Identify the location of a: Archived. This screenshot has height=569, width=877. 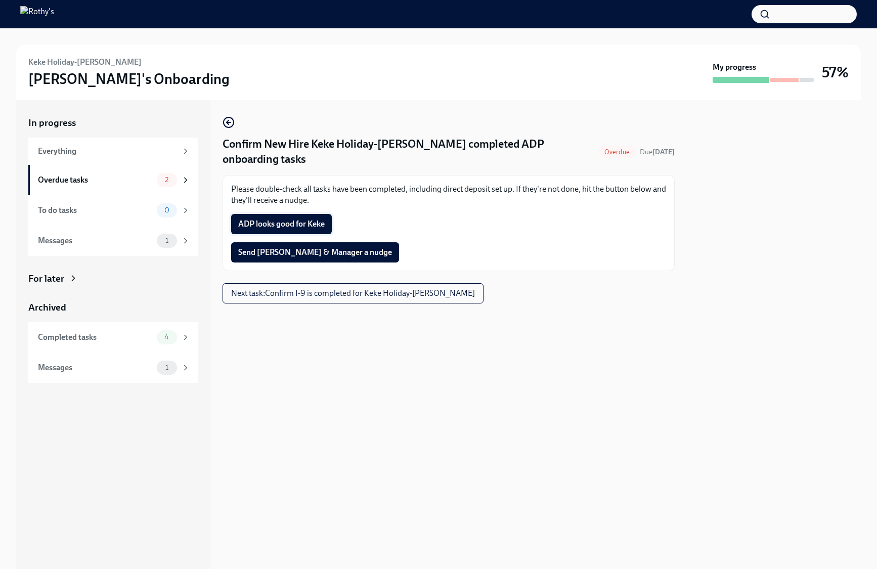
(113, 308).